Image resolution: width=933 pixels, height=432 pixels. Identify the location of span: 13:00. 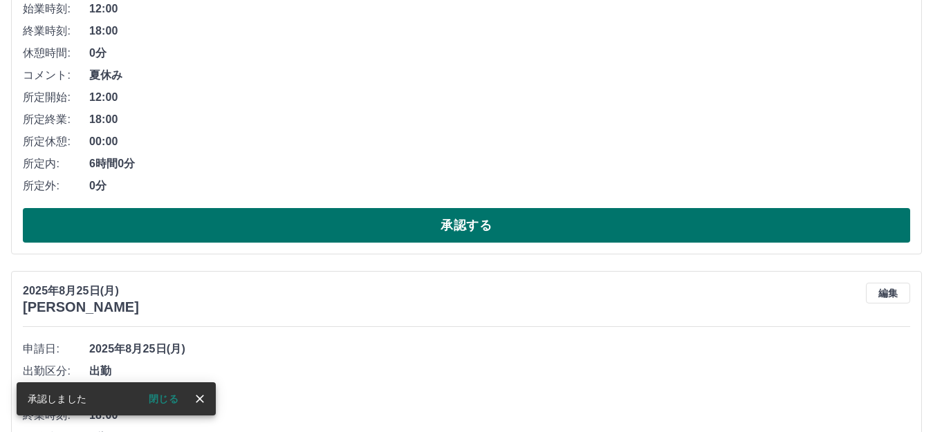
(499, 393).